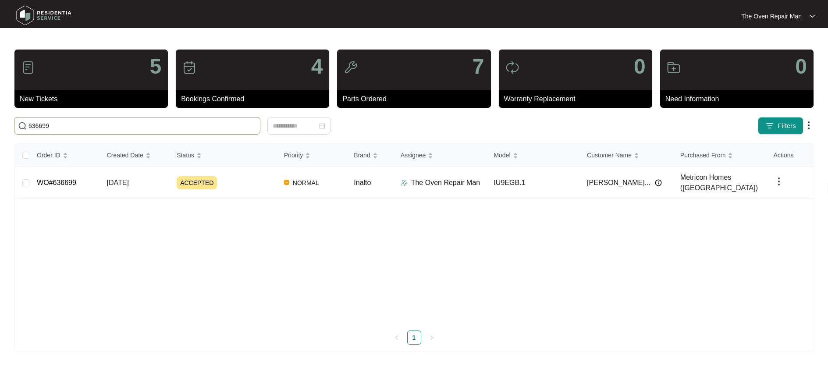 The height and width of the screenshot is (377, 828). What do you see at coordinates (397, 337) in the screenshot?
I see `span: left` at bounding box center [397, 337].